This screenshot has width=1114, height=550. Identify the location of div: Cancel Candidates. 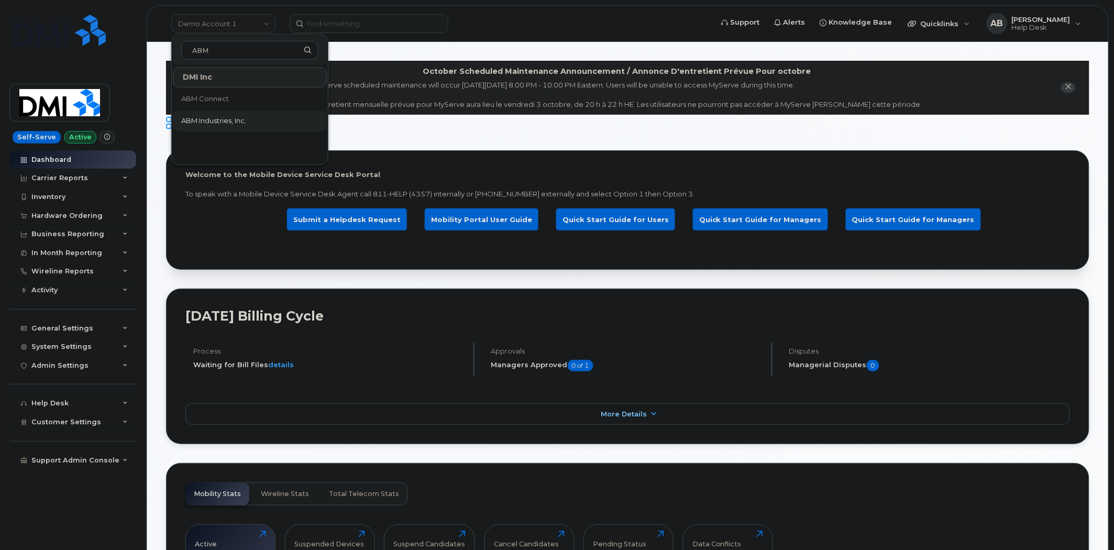
(526, 539).